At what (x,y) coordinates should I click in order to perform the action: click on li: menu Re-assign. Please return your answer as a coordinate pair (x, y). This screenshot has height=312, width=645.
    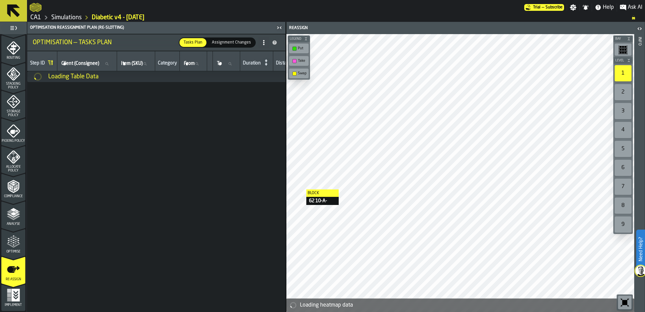
    Looking at the image, I should click on (13, 270).